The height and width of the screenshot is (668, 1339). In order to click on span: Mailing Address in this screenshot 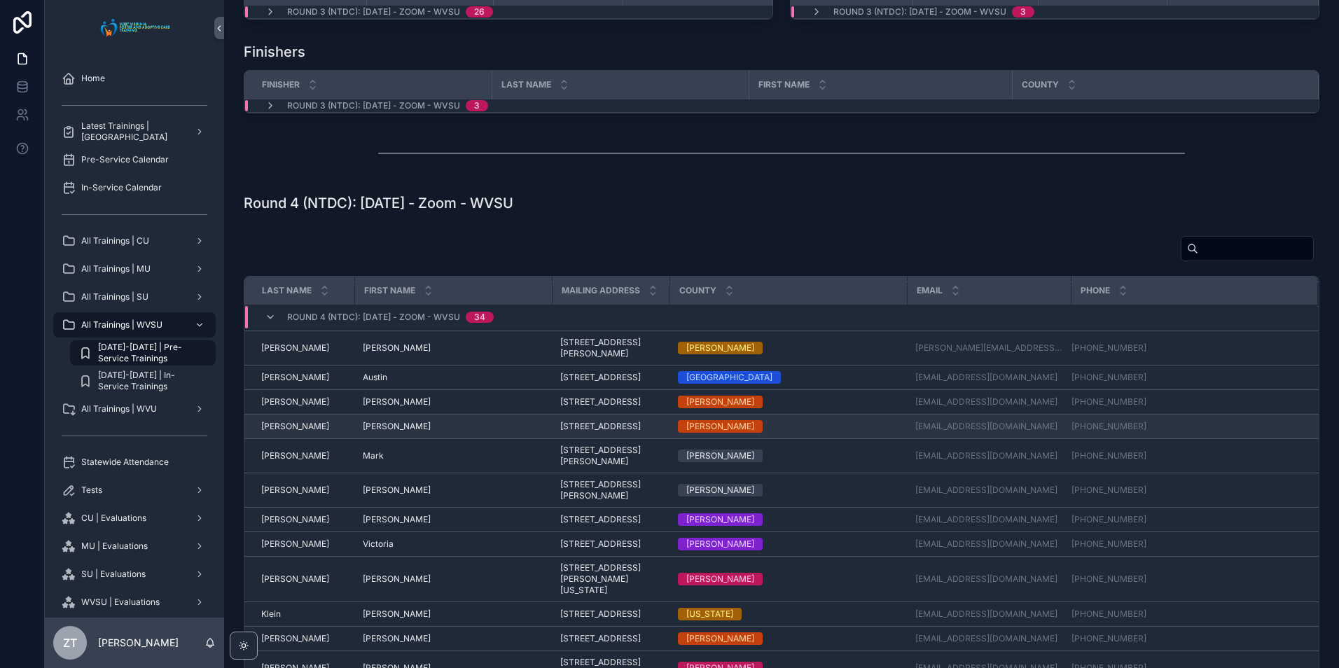, I will do `click(601, 291)`.